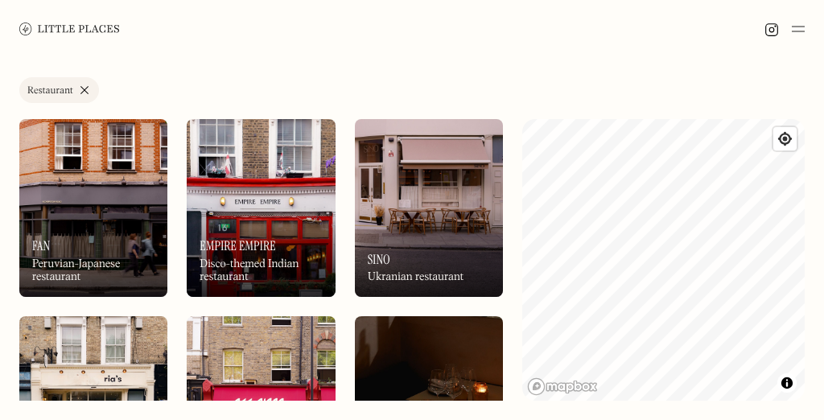 The height and width of the screenshot is (420, 824). Describe the element at coordinates (261, 208) in the screenshot. I see `img: Empire Empire` at that location.